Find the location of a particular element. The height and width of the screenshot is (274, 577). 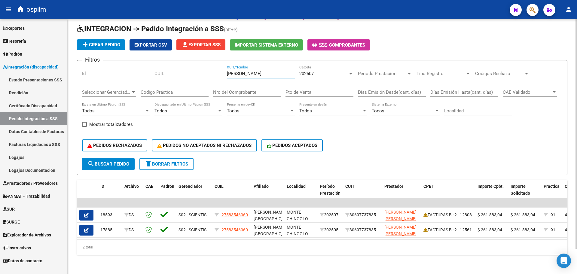

span: PEDIDOS RECHAZADOS is located at coordinates (115, 145).